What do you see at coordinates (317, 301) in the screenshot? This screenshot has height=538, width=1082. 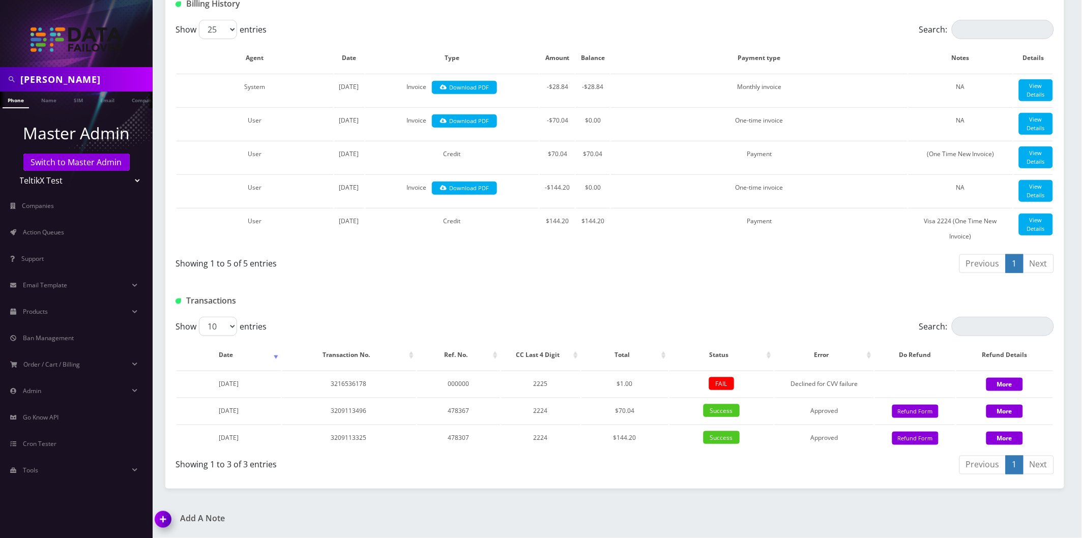 I see `h1: Transactions` at bounding box center [317, 301].